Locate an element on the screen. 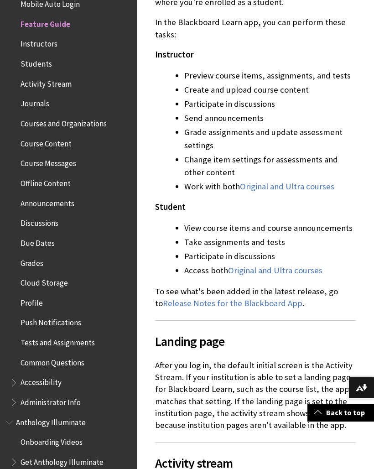 The height and width of the screenshot is (469, 374). span: Tests and Assignments is located at coordinates (58, 341).